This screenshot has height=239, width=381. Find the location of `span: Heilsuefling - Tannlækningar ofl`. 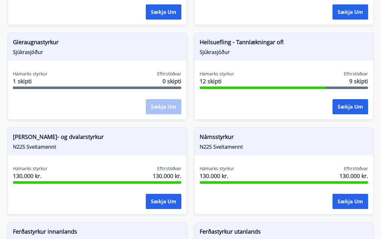

span: Heilsuefling - Tannlækningar ofl is located at coordinates (284, 43).